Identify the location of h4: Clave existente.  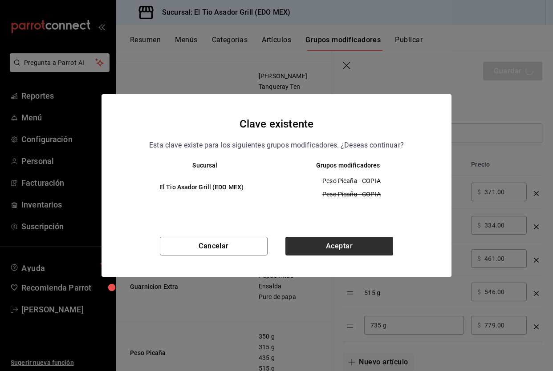
(276, 124).